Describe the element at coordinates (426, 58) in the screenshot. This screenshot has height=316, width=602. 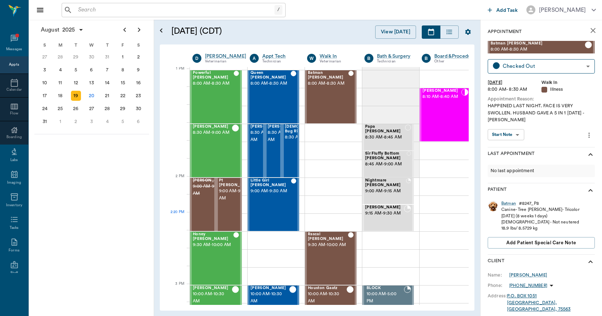
I see `div: B` at that location.